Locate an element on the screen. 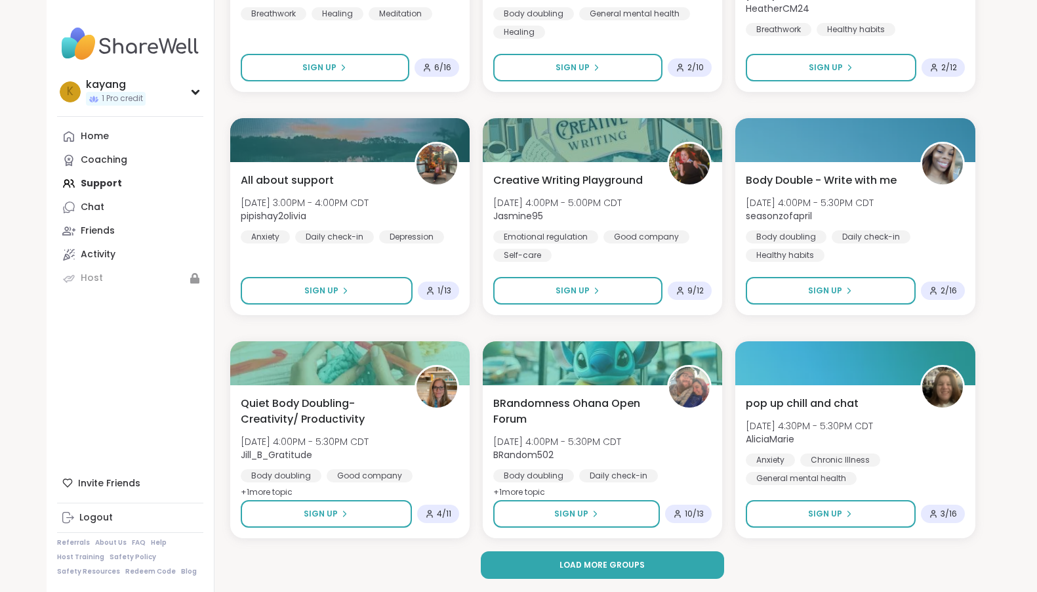 This screenshot has height=592, width=1037. div: Activity is located at coordinates (98, 254).